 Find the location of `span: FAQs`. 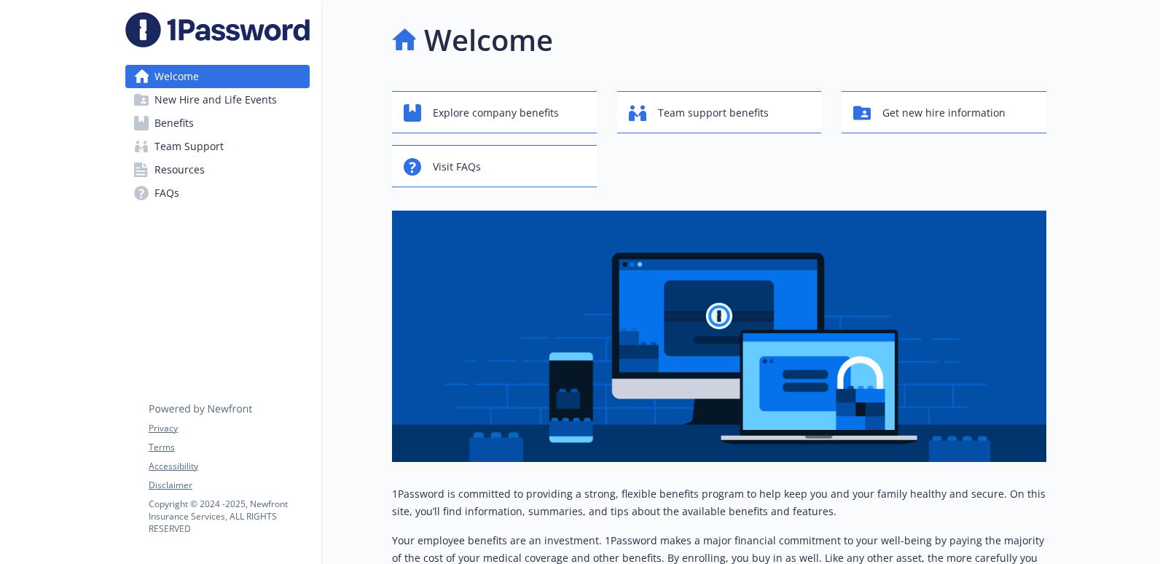

span: FAQs is located at coordinates (167, 193).